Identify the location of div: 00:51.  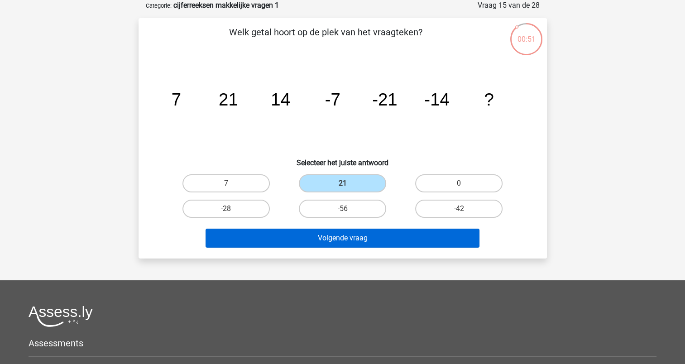
(526, 34).